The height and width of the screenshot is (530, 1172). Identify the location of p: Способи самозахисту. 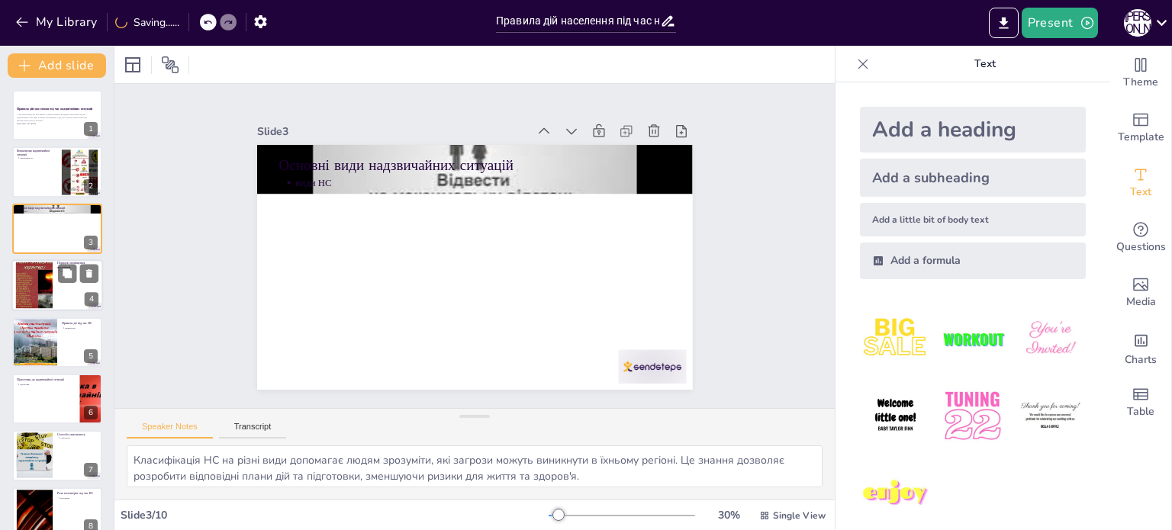
(77, 435).